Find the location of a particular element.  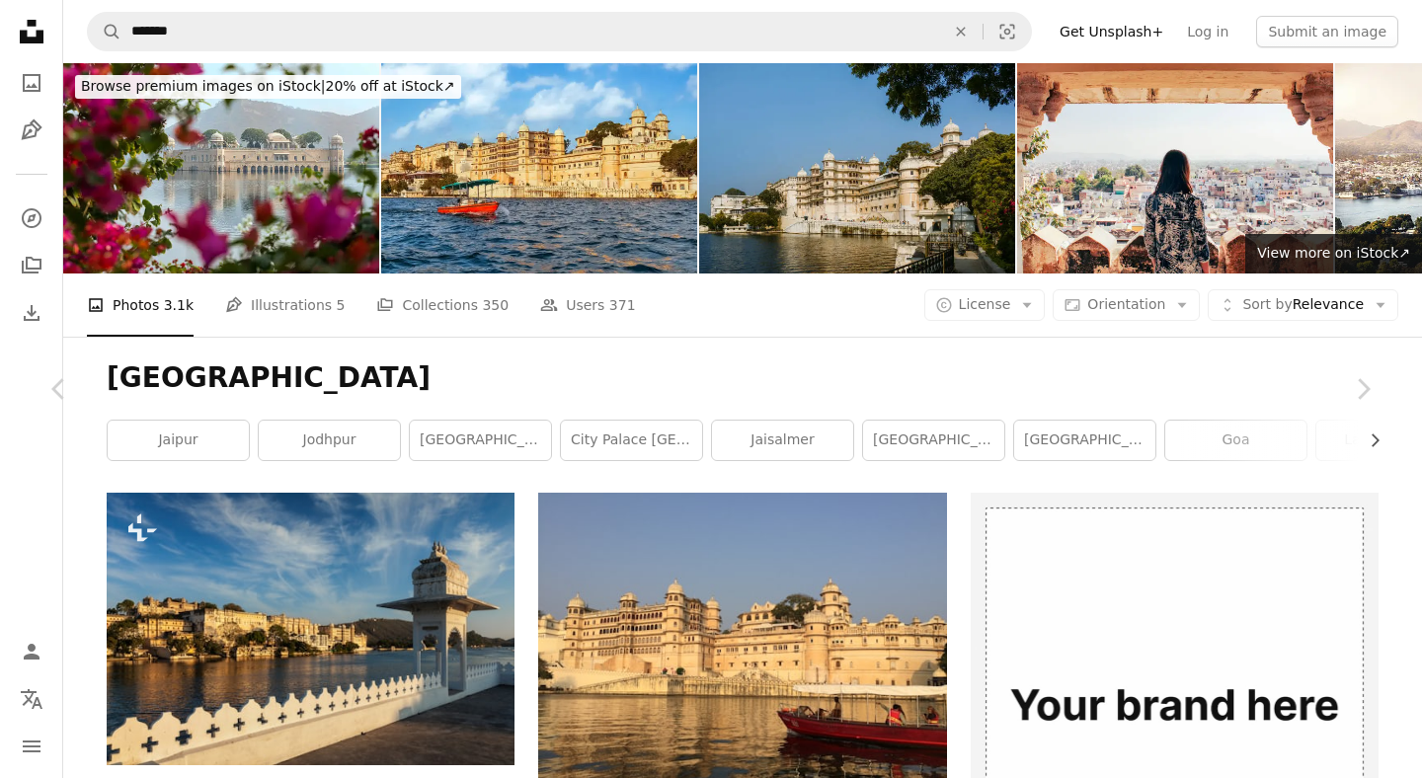

a: View more on iStock↗ is located at coordinates (1333, 254).